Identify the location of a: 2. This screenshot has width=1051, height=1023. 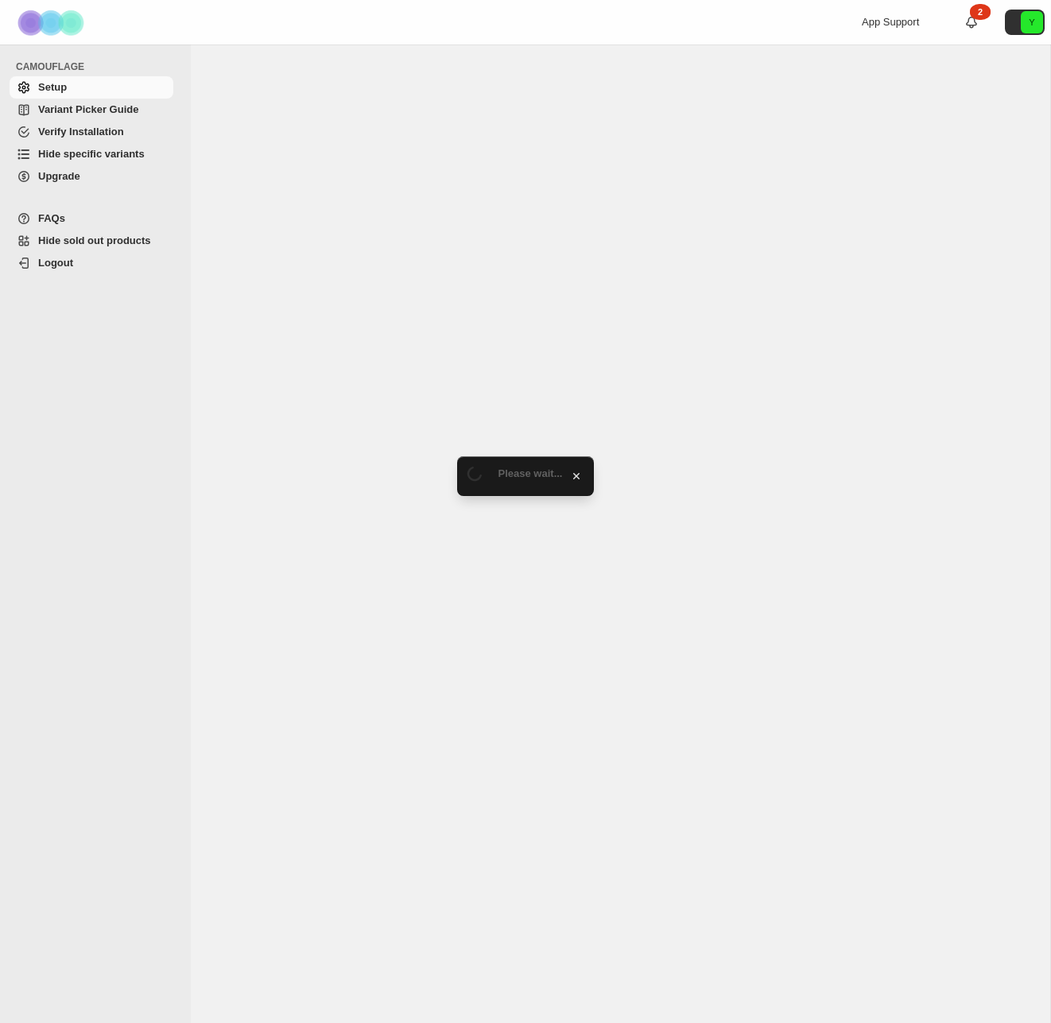
(972, 22).